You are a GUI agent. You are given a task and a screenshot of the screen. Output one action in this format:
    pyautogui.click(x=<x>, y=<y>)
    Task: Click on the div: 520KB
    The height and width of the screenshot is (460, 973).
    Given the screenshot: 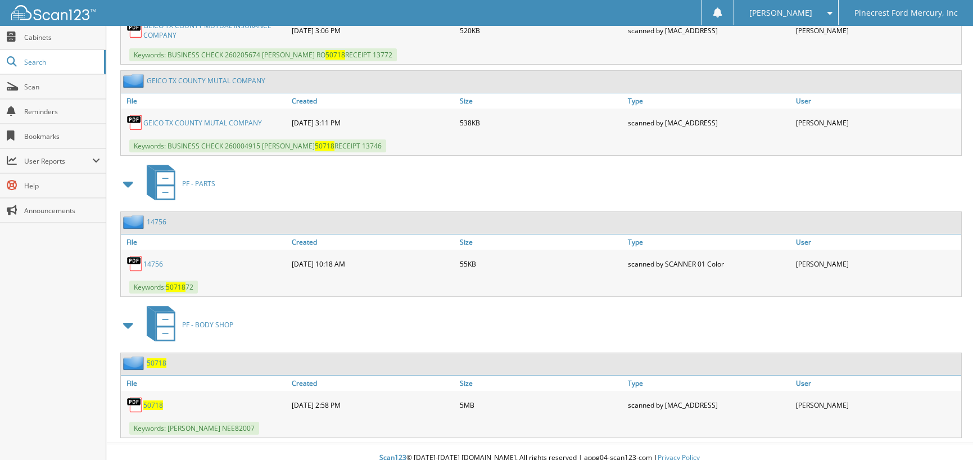 What is the action you would take?
    pyautogui.click(x=541, y=30)
    